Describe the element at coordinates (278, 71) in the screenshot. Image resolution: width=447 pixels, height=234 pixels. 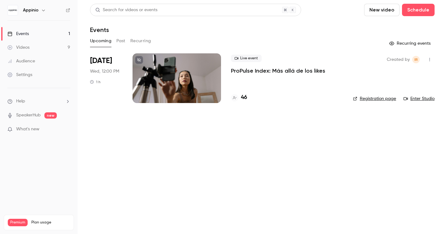
I see `p: ProPulse Index: Más allá de los likes` at that location.